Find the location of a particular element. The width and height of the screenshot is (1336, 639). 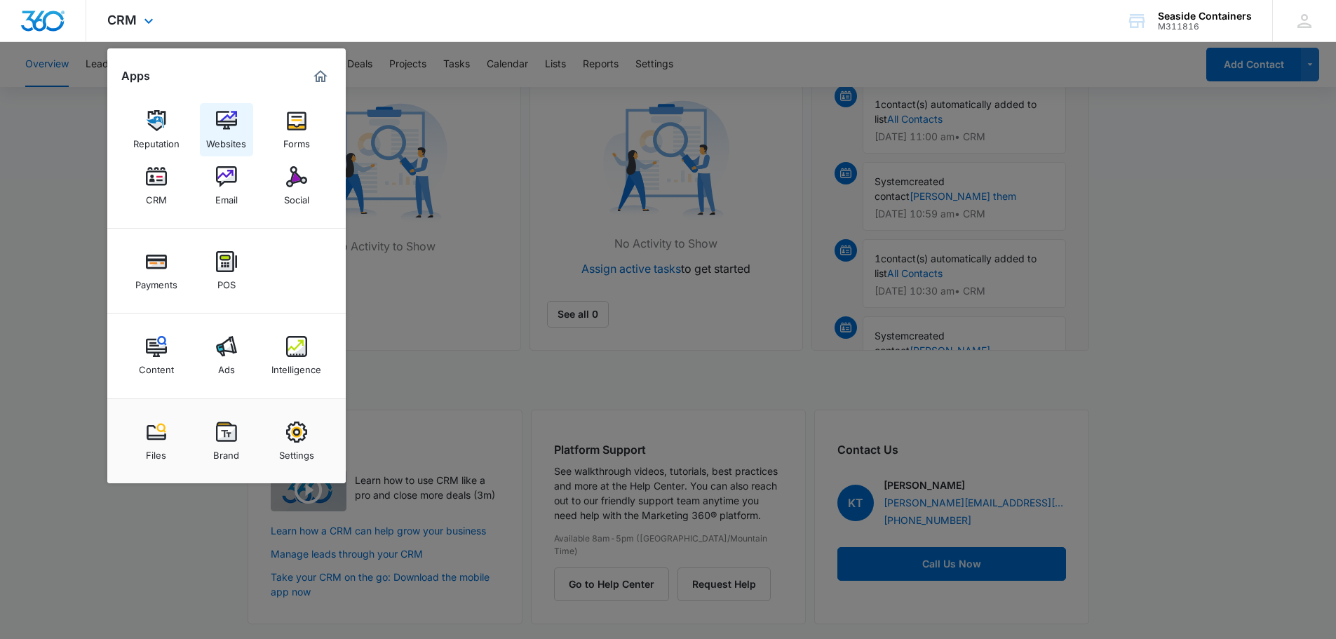

div: account name is located at coordinates (1205, 16).